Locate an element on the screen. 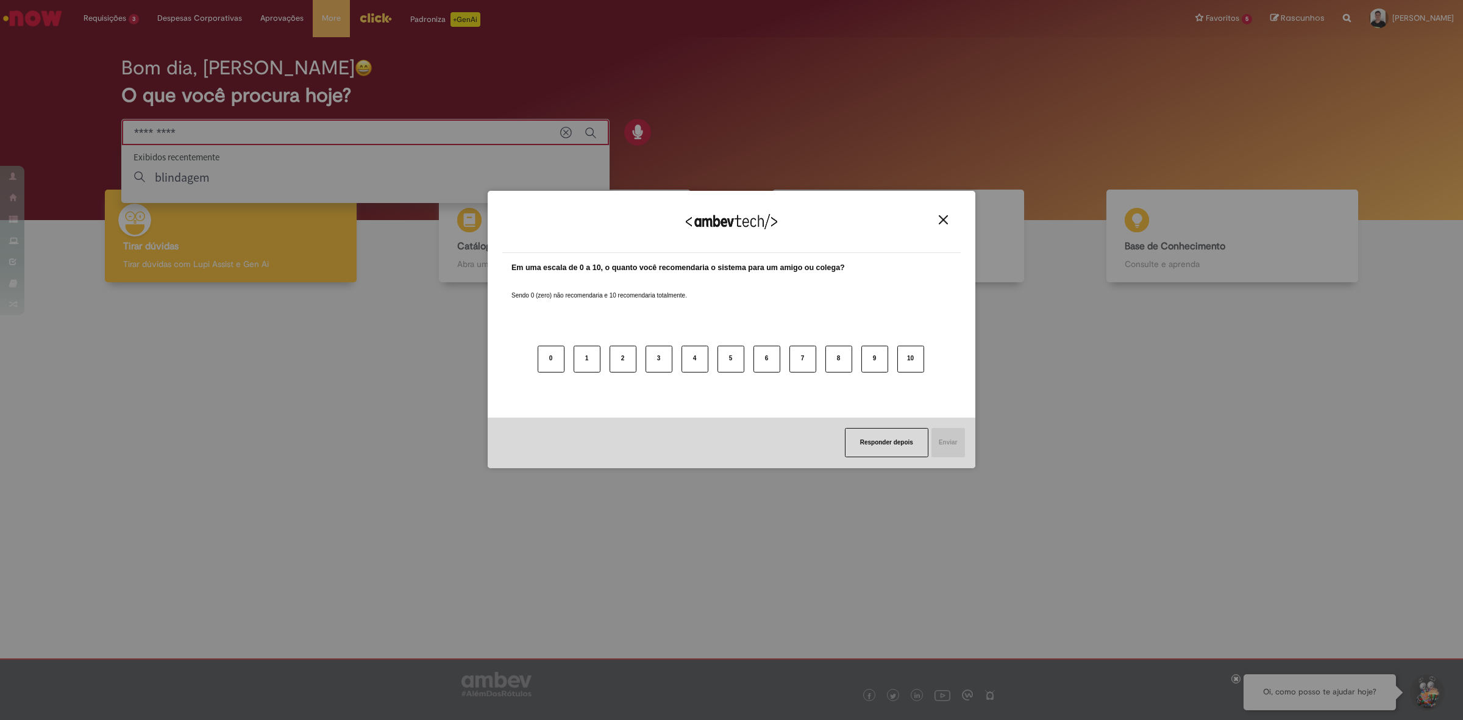  button: 5 is located at coordinates (731, 359).